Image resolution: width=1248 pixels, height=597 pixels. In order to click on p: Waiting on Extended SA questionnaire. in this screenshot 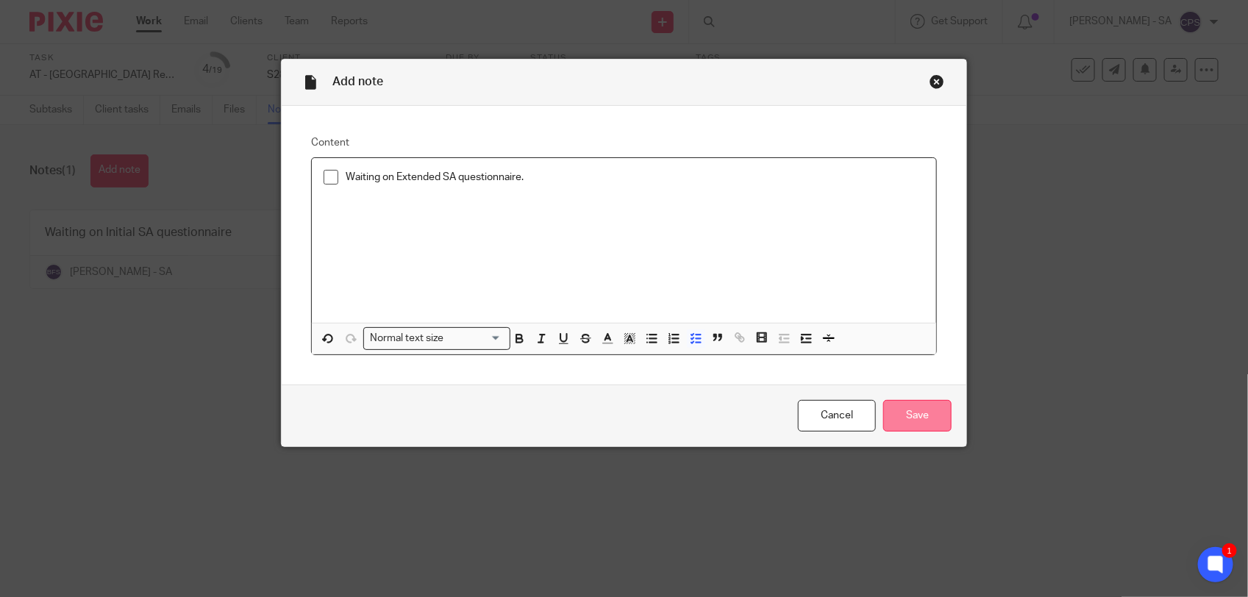, I will do `click(634, 177)`.